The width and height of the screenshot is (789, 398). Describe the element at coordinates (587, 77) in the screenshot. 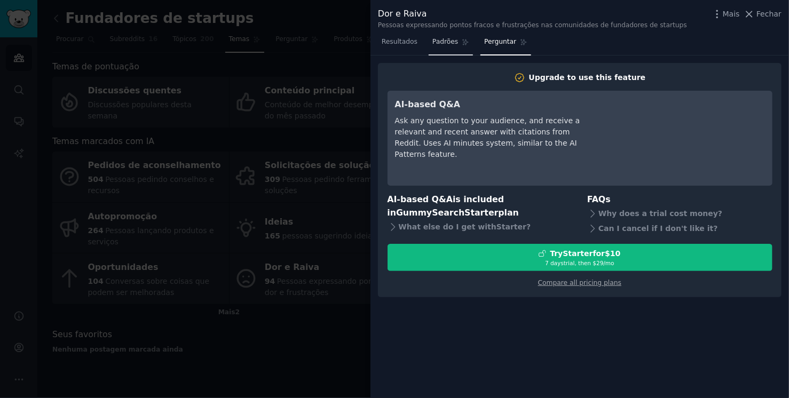

I see `div: Upgrade to use this feature` at that location.